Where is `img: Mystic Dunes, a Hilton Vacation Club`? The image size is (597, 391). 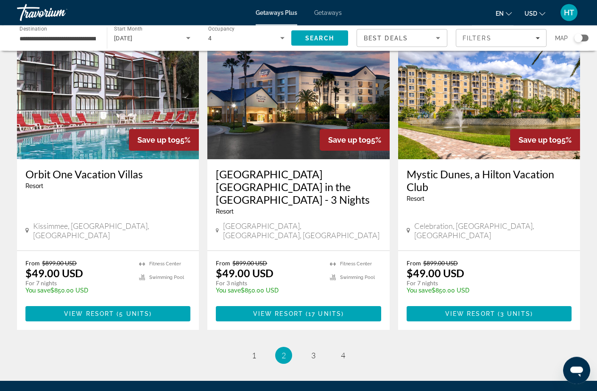
img: Mystic Dunes, a Hilton Vacation Club is located at coordinates (489, 92).